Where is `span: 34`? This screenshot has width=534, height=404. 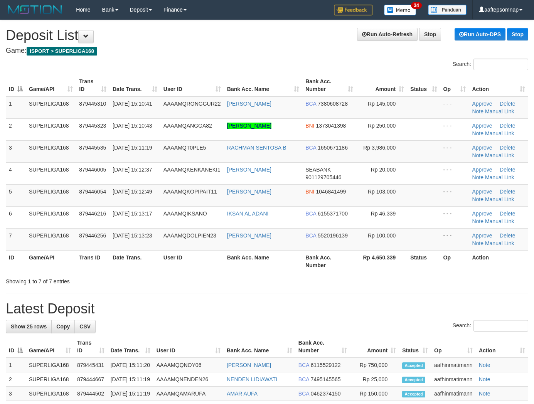
span: 34 is located at coordinates (416, 5).